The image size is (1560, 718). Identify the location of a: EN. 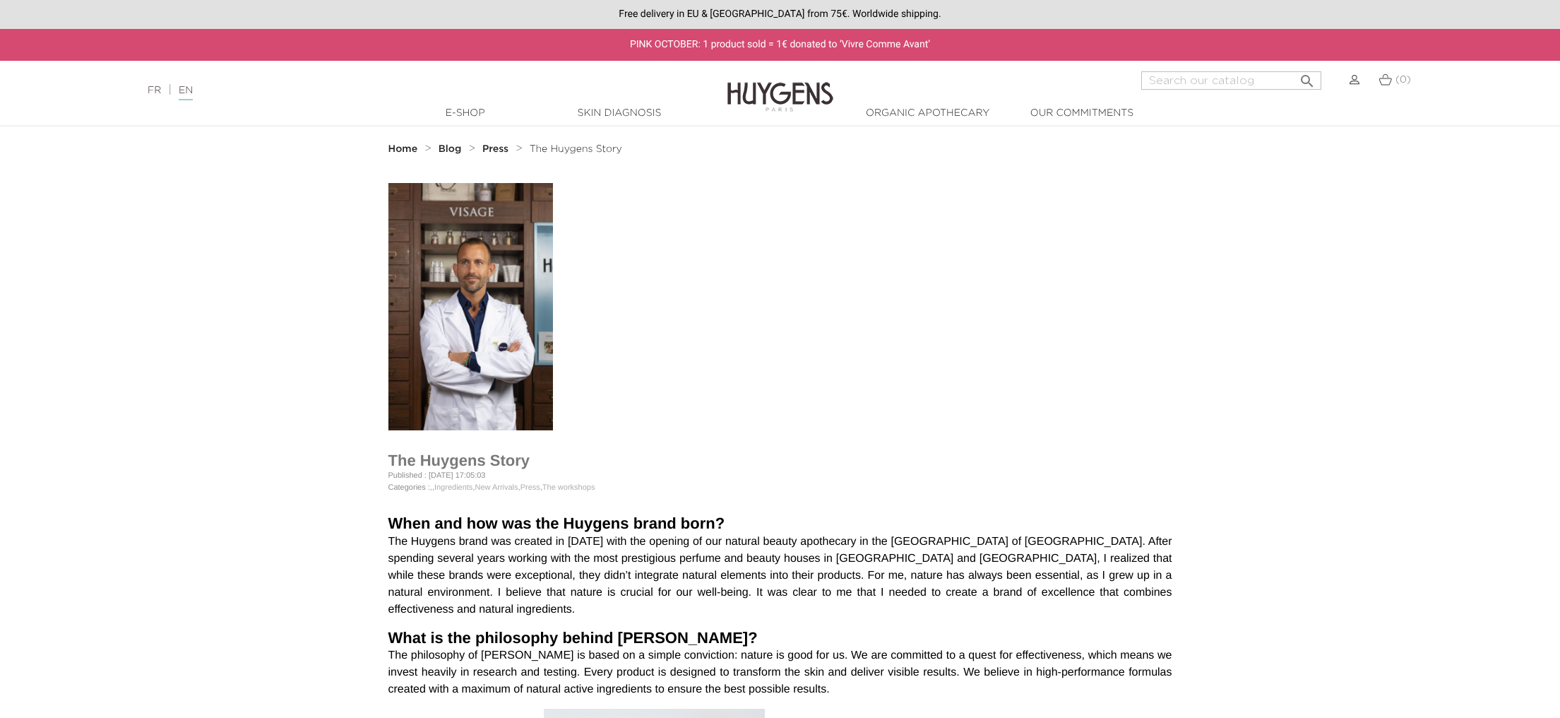
(186, 93).